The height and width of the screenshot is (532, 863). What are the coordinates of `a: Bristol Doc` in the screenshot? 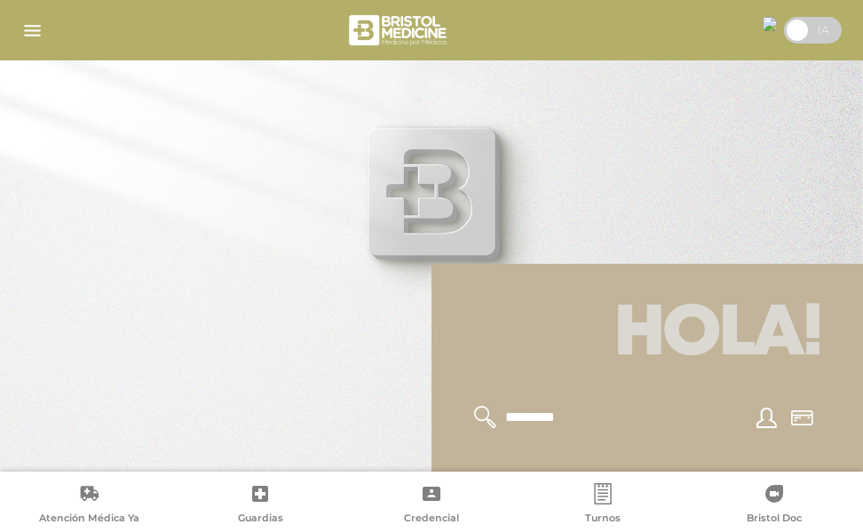 It's located at (773, 505).